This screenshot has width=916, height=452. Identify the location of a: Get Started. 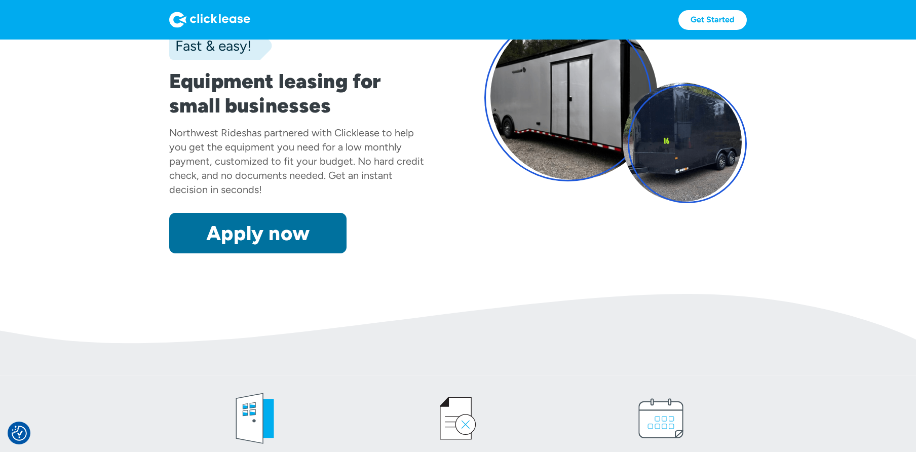
(712, 20).